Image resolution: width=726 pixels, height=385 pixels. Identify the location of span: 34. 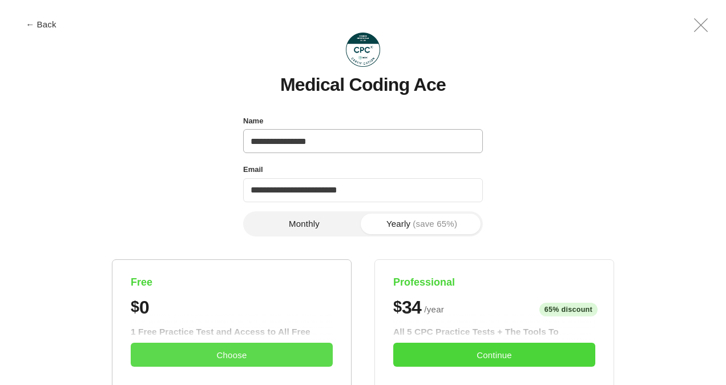
(412, 307).